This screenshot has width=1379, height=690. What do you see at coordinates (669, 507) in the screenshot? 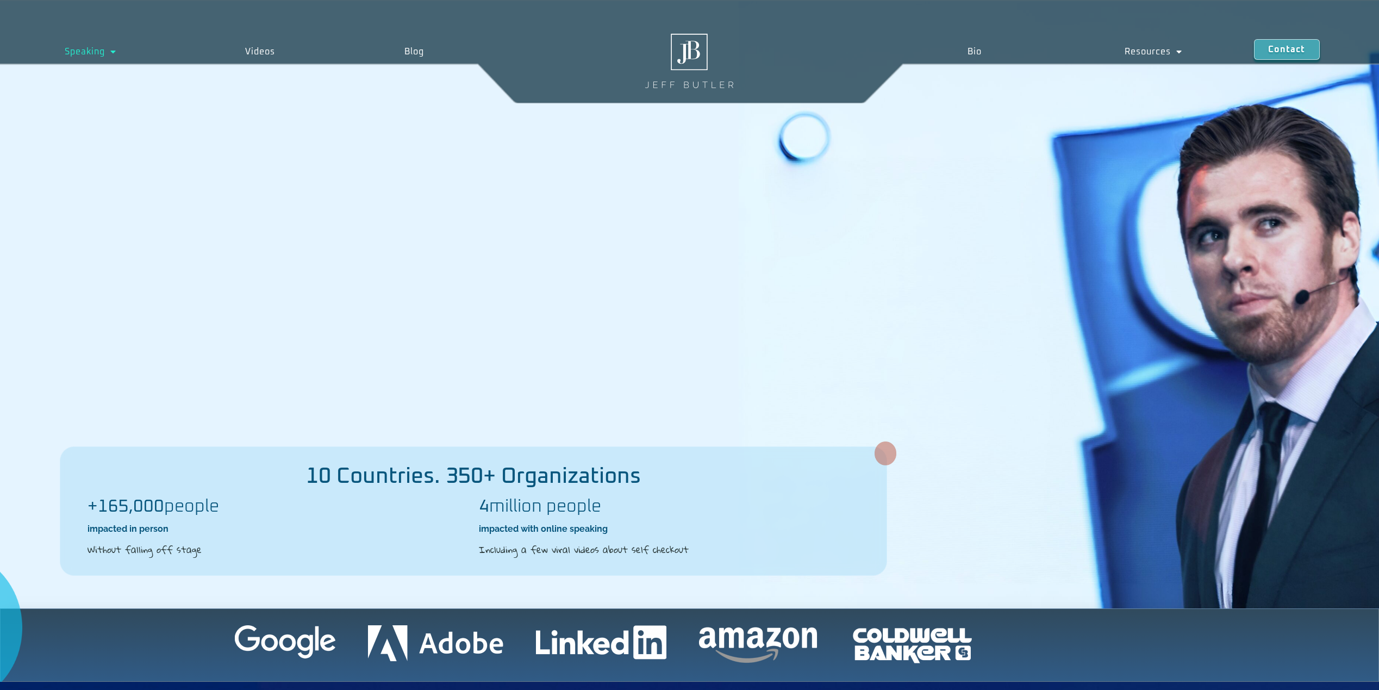
I see `h2: million people` at bounding box center [669, 507].